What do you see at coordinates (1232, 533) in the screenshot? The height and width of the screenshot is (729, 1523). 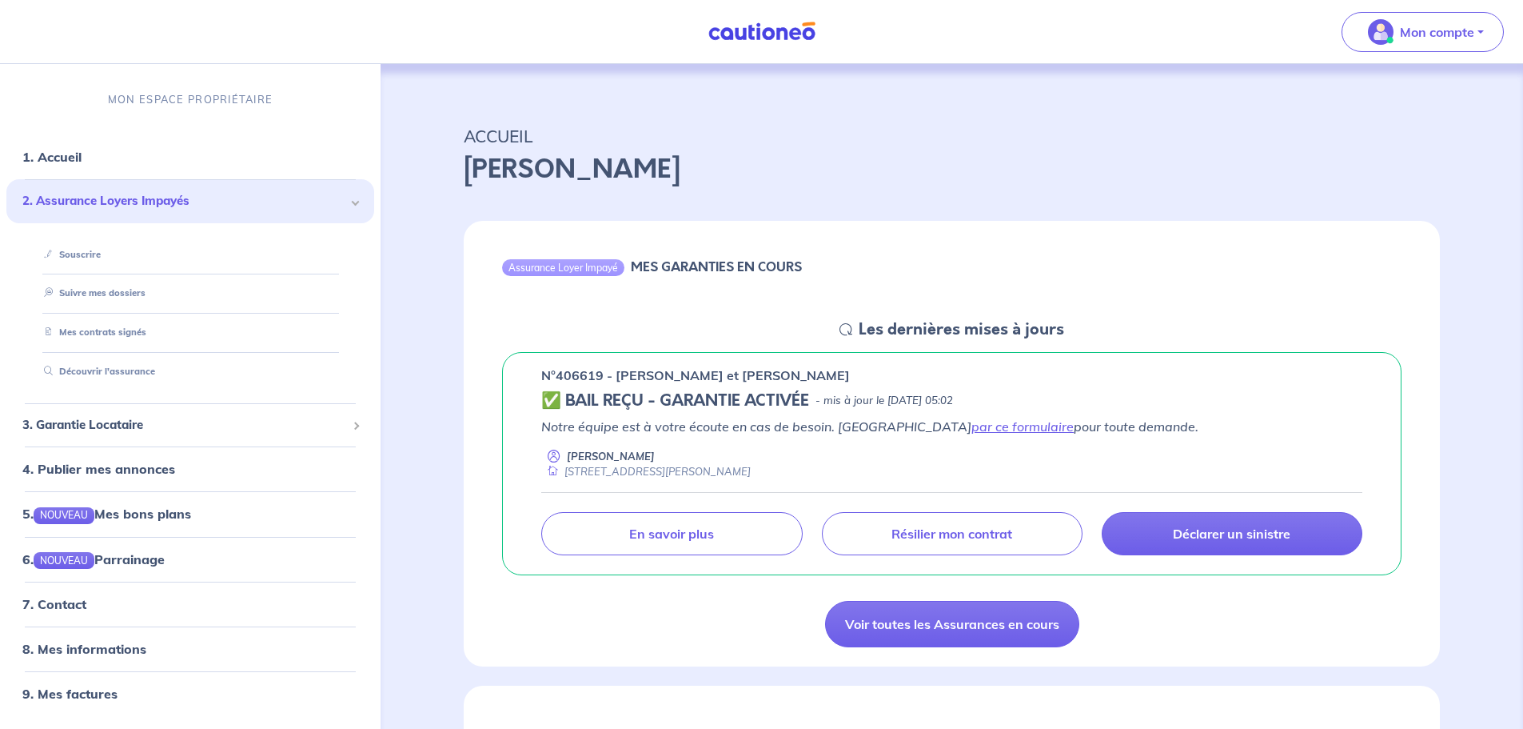 I see `p: Déclarer un sinistre` at bounding box center [1232, 533].